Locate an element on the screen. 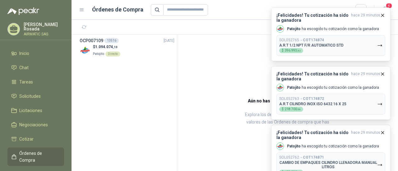 The width and height of the screenshot is (398, 171). span: Solicitudes is located at coordinates (30, 96).